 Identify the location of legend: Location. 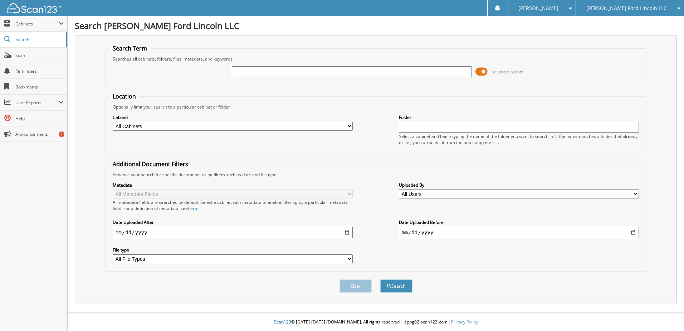
(124, 96).